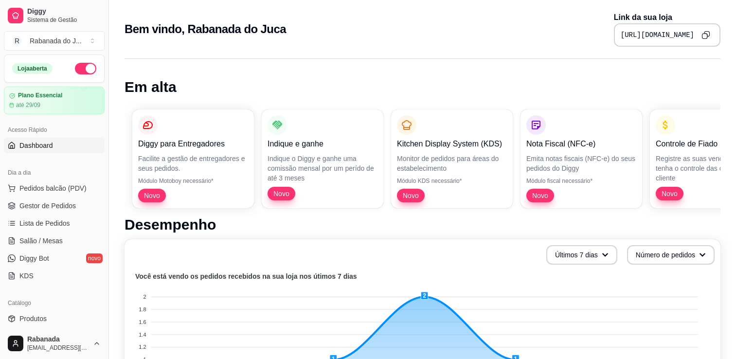 This screenshot has height=359, width=736. I want to click on button: Número de pedidos, so click(671, 255).